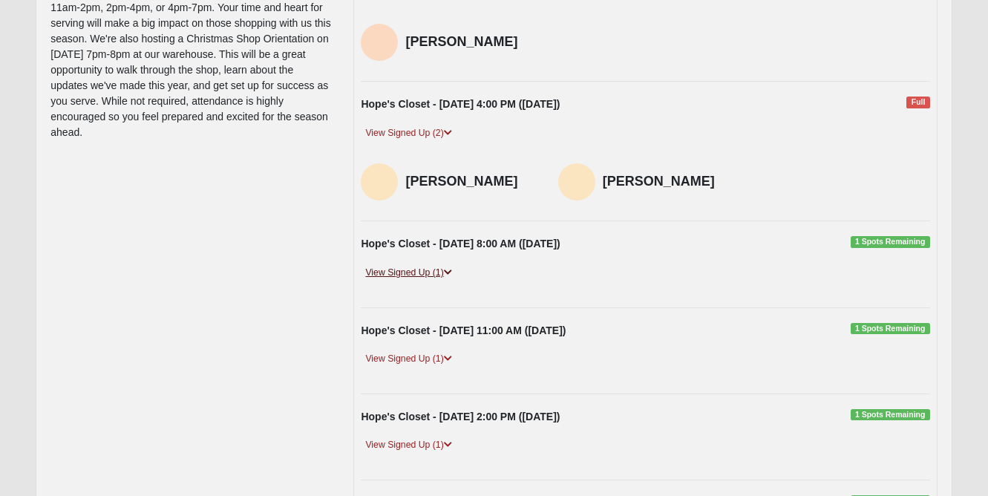  What do you see at coordinates (379, 182) in the screenshot?
I see `img: Ellie Tollett` at bounding box center [379, 182].